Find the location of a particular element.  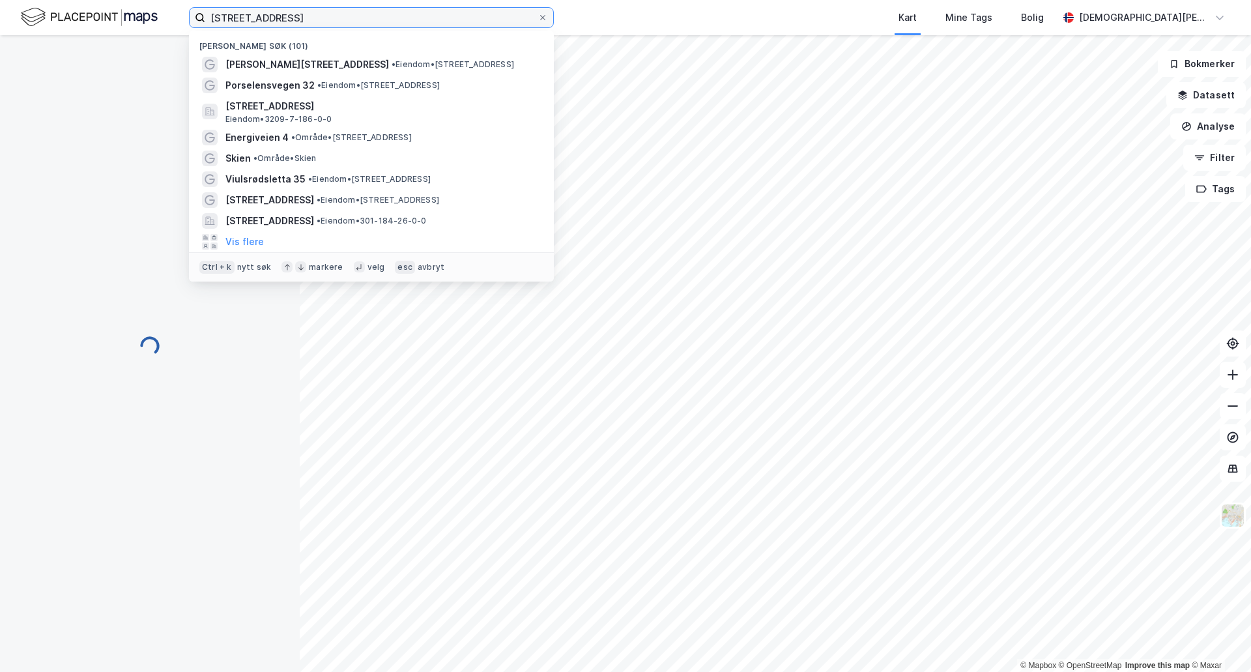

span: Porselensvegen 32 is located at coordinates (270, 85).